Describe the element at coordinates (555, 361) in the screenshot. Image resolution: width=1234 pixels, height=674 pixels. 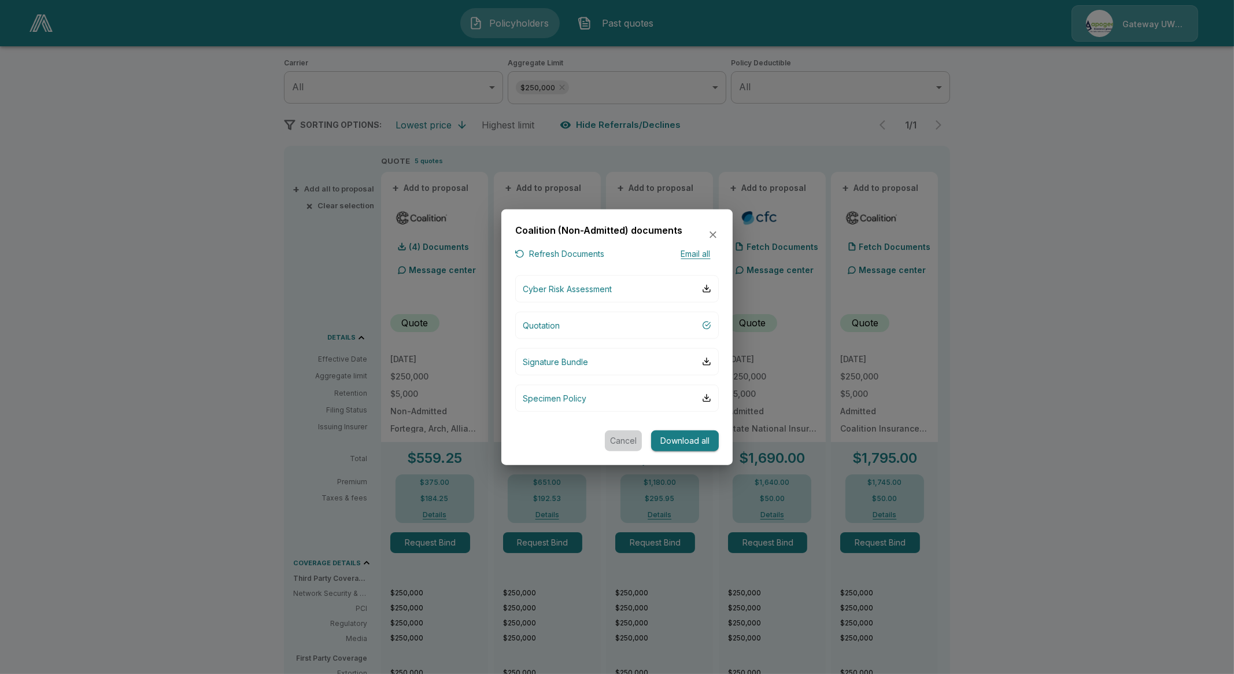
I see `p: Signature Bundle` at that location.